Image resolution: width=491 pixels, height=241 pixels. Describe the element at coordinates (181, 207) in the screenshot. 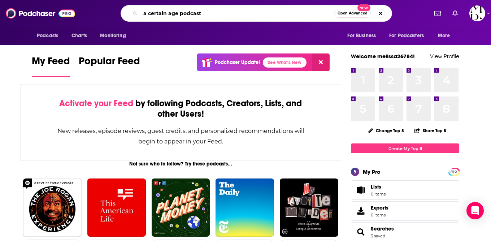

I see `a: Planet Money` at that location.